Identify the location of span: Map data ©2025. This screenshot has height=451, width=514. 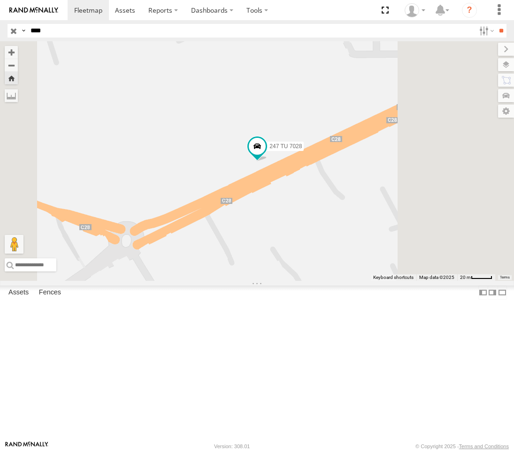
(436, 277).